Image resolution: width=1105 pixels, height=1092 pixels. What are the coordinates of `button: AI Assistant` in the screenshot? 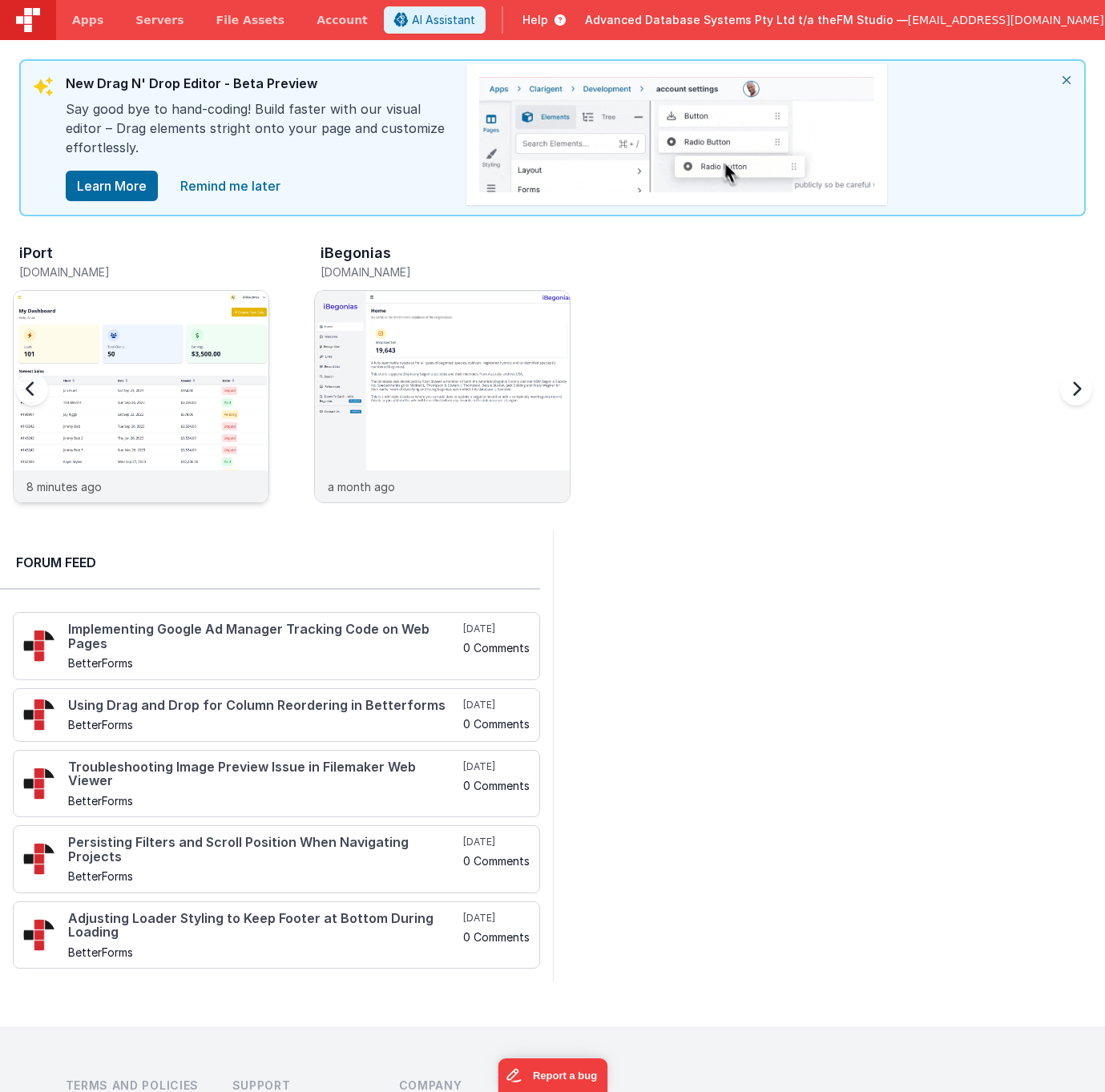 It's located at (434, 20).